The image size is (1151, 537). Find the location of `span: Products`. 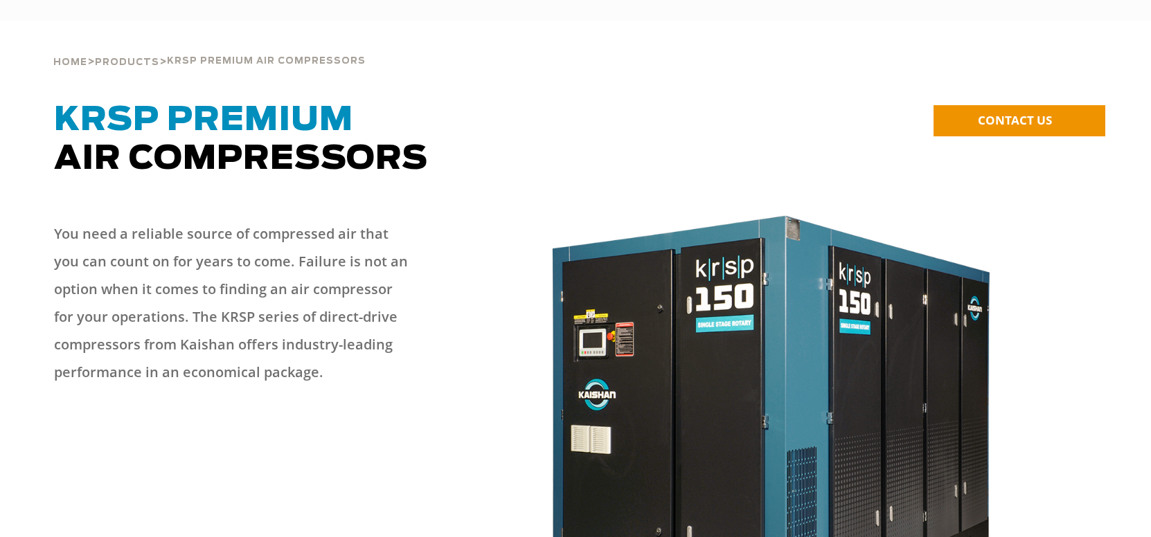

span: Products is located at coordinates (127, 62).